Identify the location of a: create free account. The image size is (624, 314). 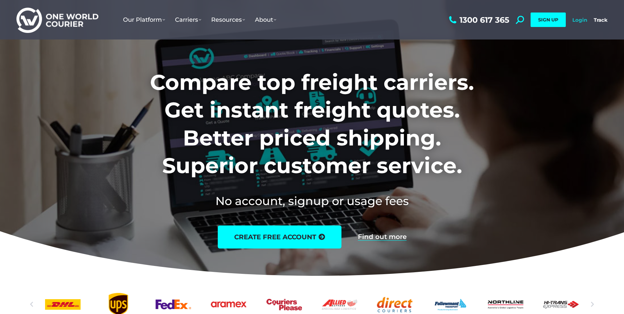
(279, 237).